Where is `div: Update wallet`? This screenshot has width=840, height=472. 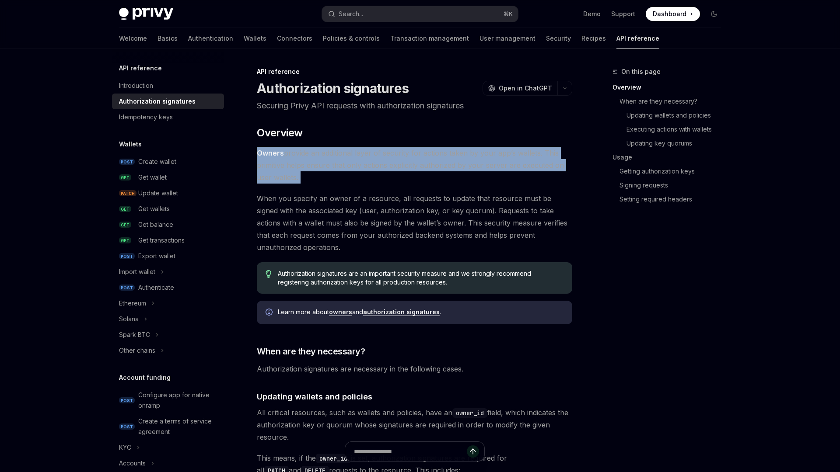 div: Update wallet is located at coordinates (158, 193).